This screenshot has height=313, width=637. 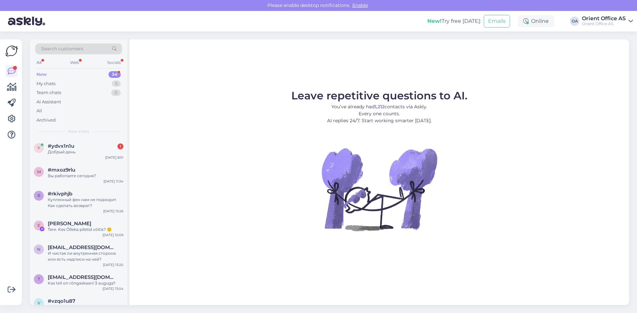 What do you see at coordinates (114, 75) in the screenshot?
I see `div: 34` at bounding box center [114, 75].